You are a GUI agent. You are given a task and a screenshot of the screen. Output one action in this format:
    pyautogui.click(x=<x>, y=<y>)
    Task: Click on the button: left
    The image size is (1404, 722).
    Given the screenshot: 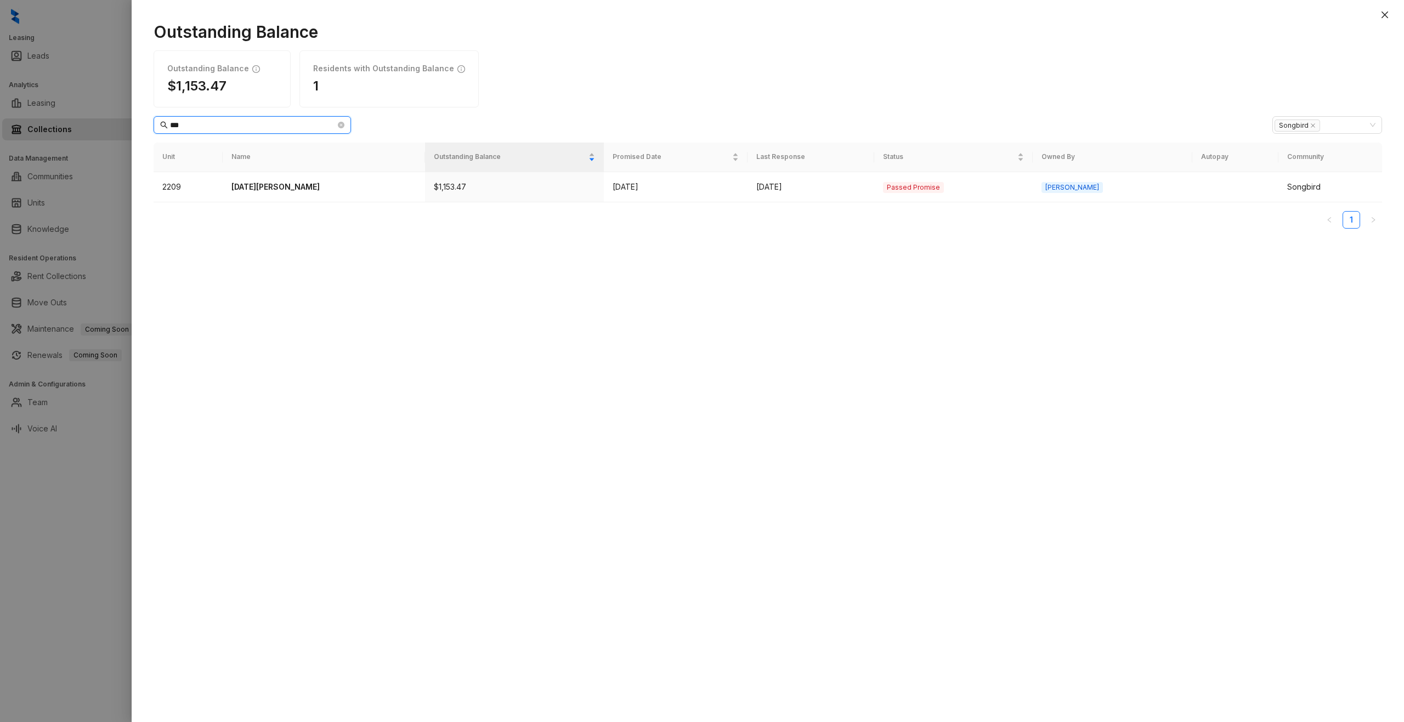 What is the action you would take?
    pyautogui.click(x=1329, y=220)
    